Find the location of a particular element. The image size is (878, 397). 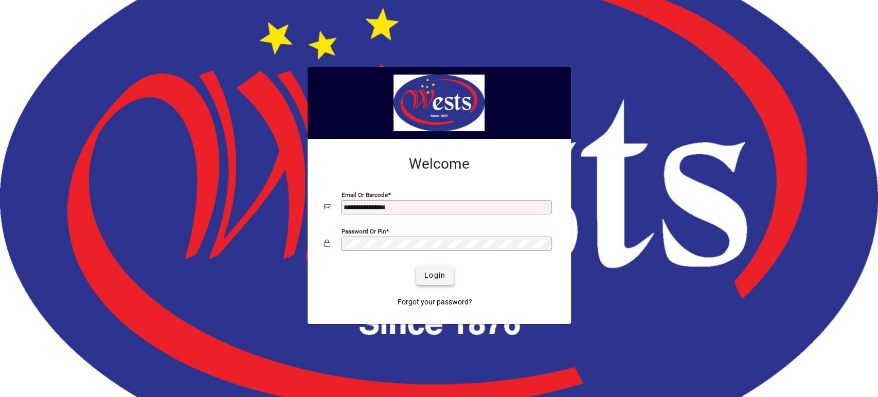

span: Login is located at coordinates (435, 275).